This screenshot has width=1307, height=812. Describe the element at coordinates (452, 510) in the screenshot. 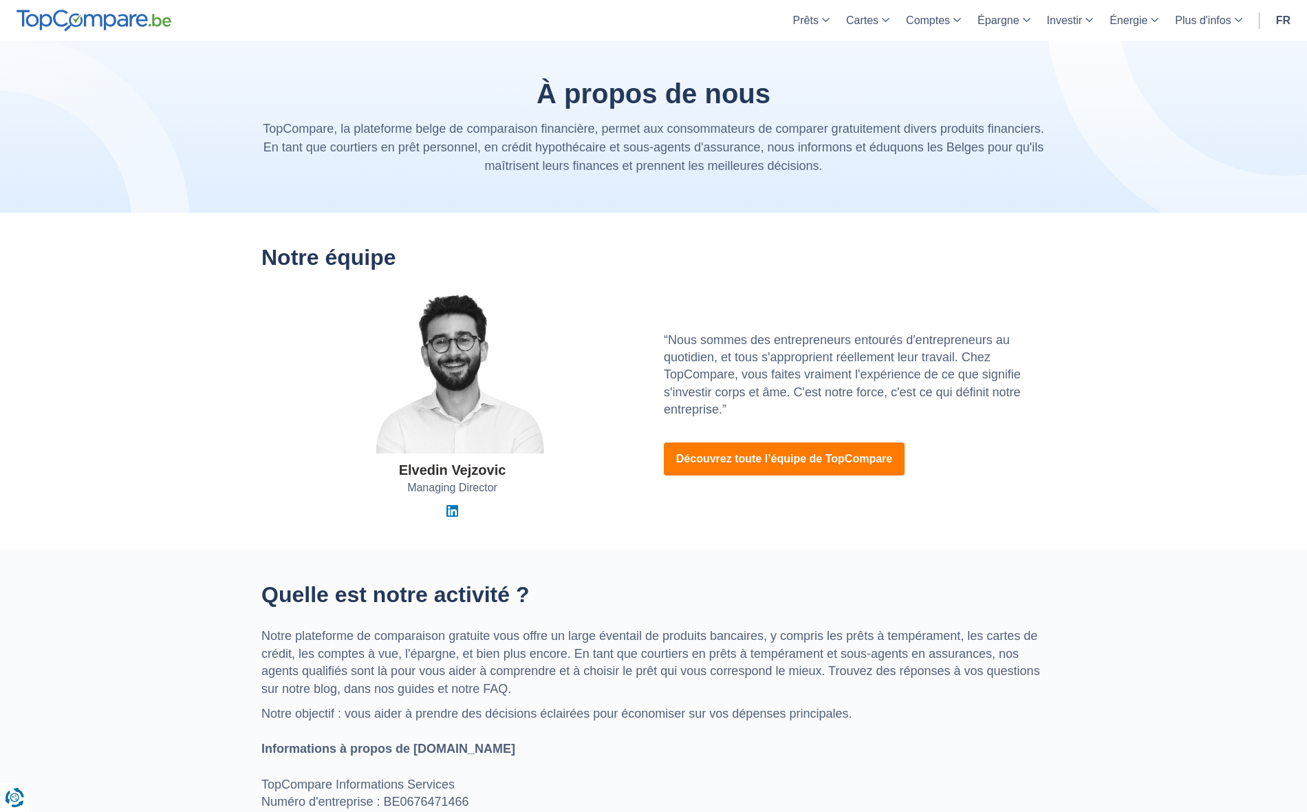

I see `img: Linkedin Elvedin Vejzovic` at that location.